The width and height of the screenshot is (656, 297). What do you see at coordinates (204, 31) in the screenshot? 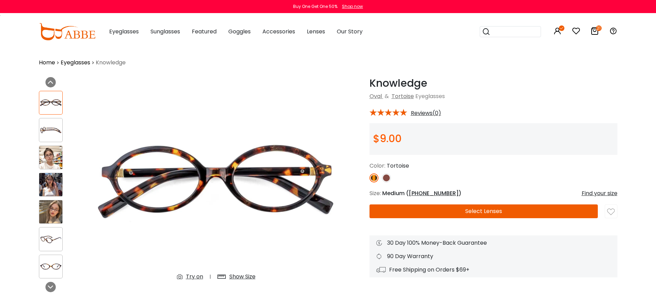
I see `span: Featured` at bounding box center [204, 31].